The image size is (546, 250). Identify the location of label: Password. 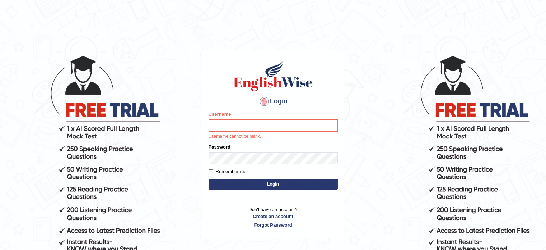
(219, 147).